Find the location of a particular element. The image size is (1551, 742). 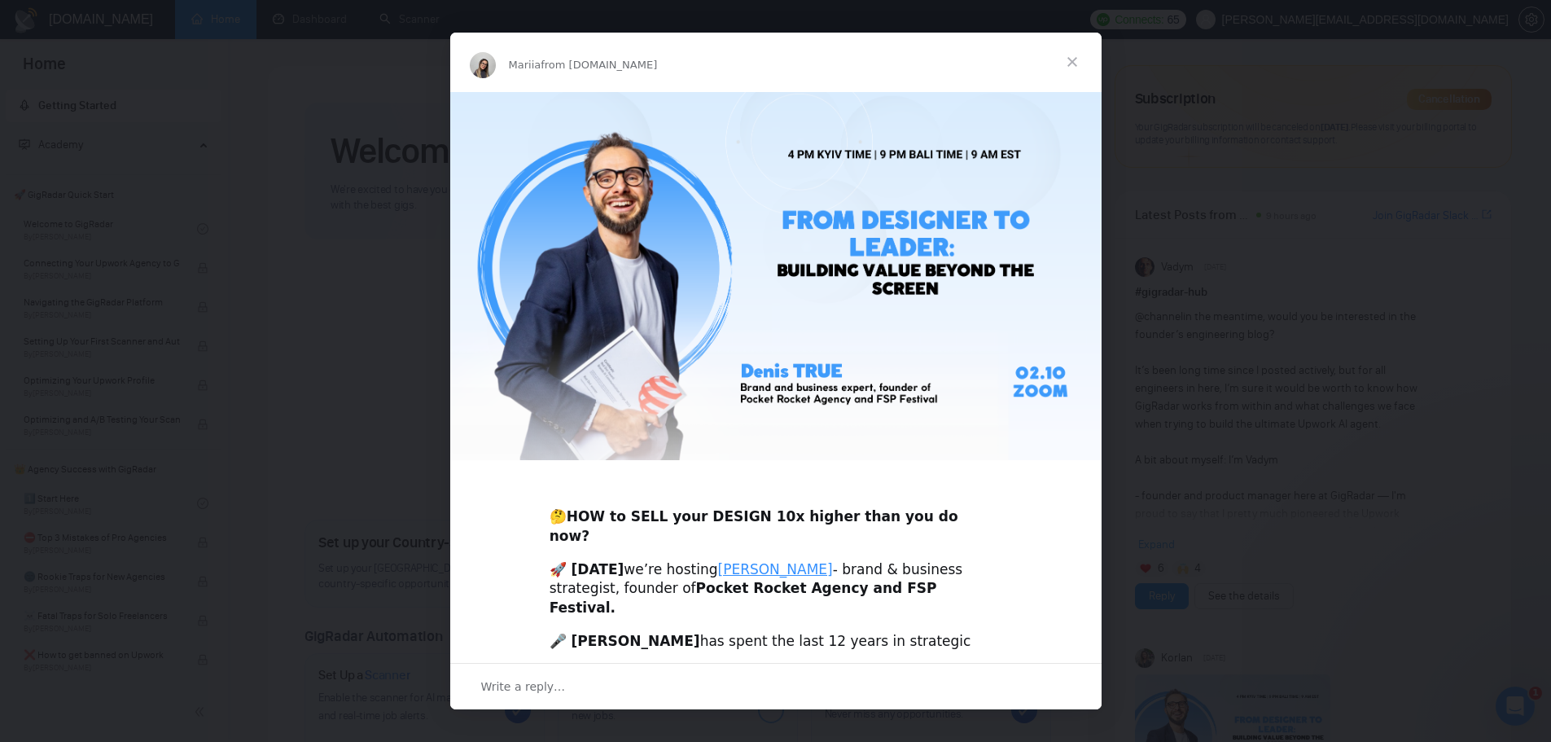

div: has spent the last 12 years in strategic marketing and business consulting for tech across [GEOGR... is located at coordinates (776, 680).